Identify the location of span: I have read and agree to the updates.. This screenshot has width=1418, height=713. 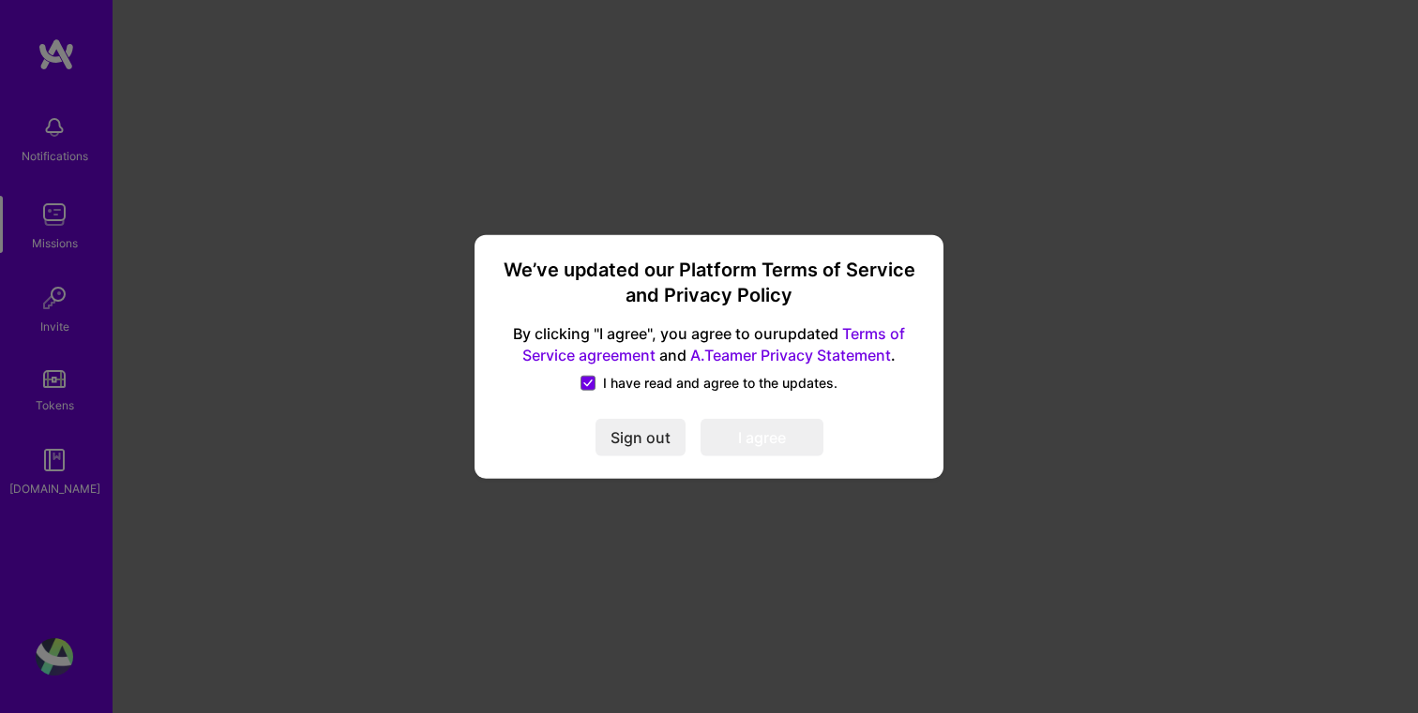
(720, 383).